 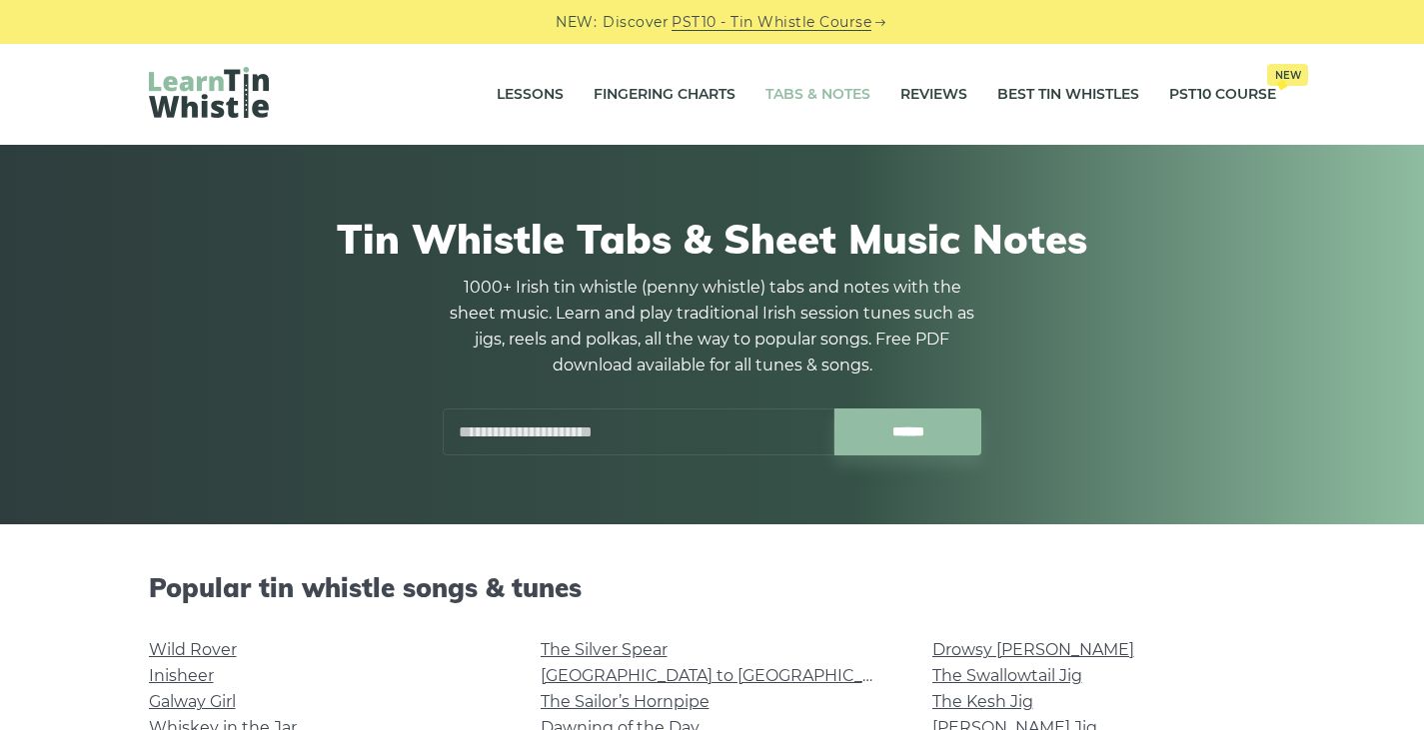 What do you see at coordinates (209, 92) in the screenshot?
I see `img: LearnTinWhistle.com` at bounding box center [209, 92].